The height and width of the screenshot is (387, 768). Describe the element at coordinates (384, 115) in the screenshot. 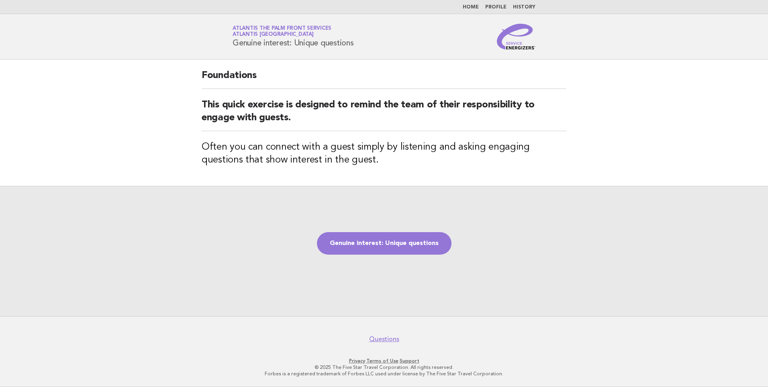

I see `h2: This quick exercise is designed to remind the team of their responsibility to engage with guests.` at that location.